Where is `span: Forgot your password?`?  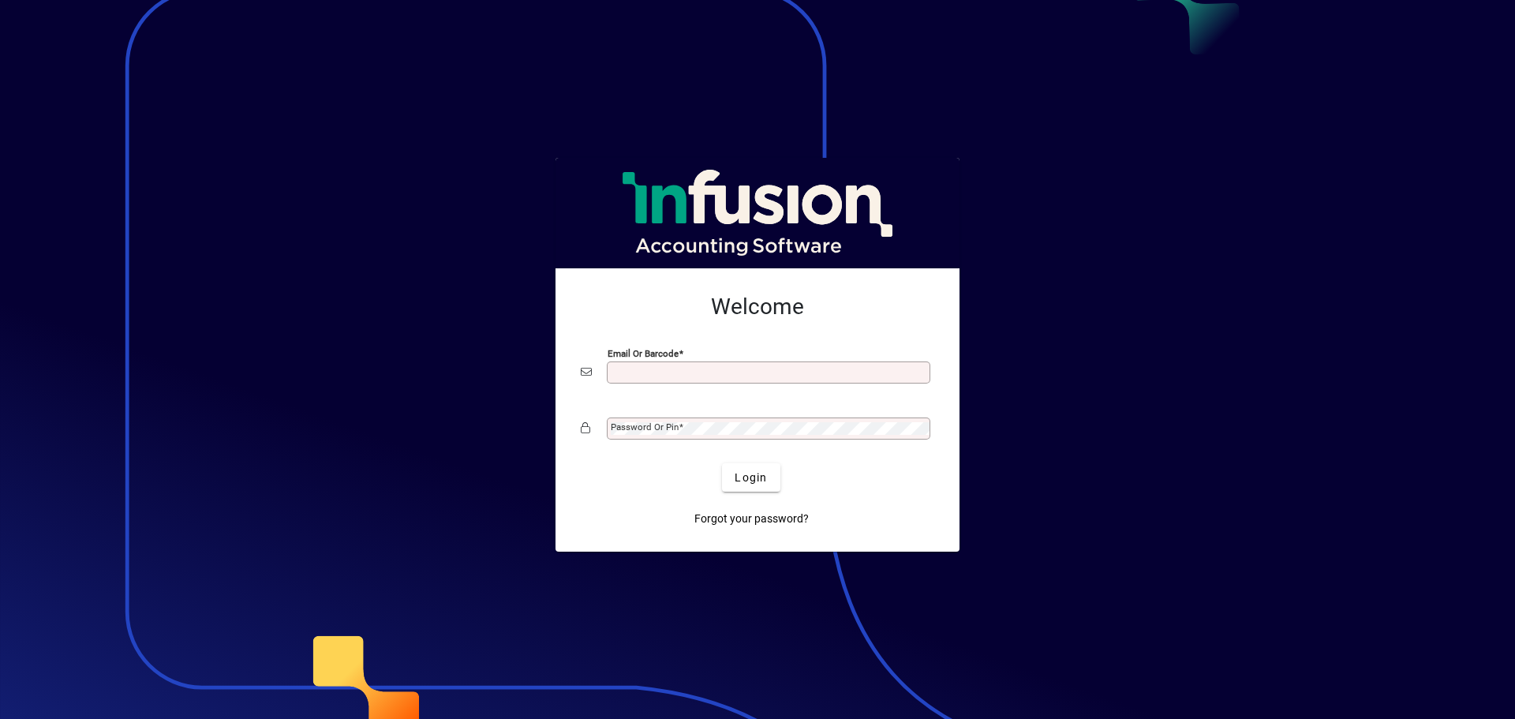 span: Forgot your password? is located at coordinates (751, 519).